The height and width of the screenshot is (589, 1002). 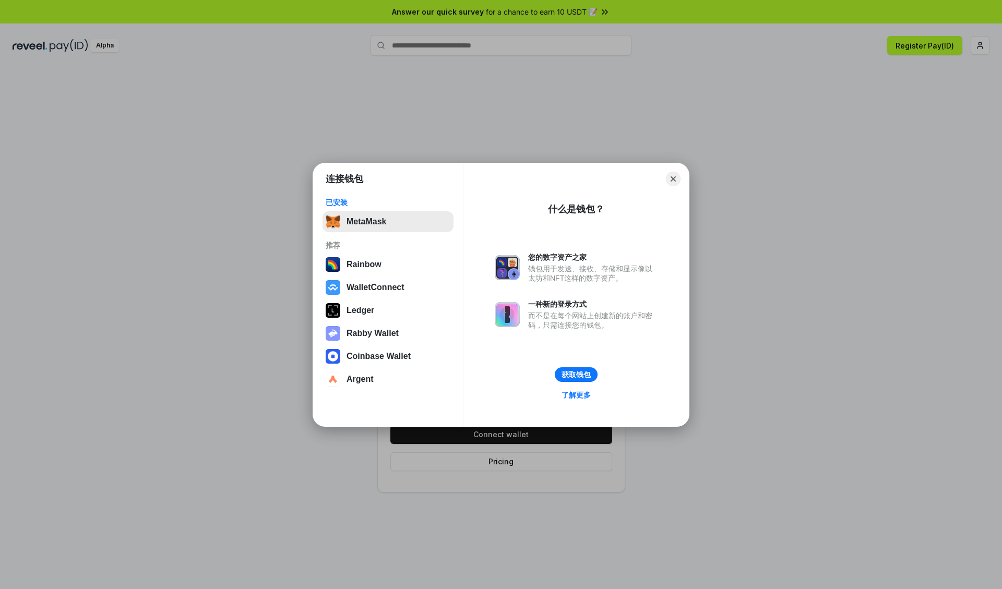 I want to click on img: svg+xml,%3Csvg%20fill%3D%22none%22%20height%3D%2233%22%20viewBox%3D%220%200%2035%2033%22%20width%..., so click(x=333, y=222).